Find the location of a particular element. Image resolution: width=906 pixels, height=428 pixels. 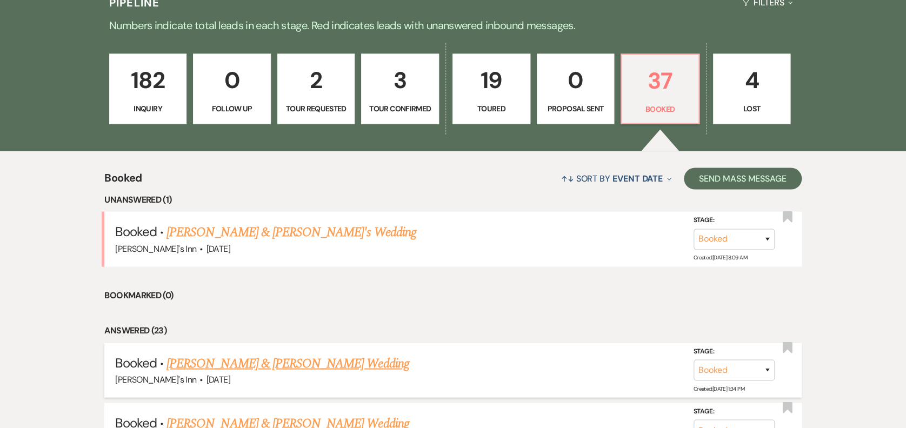

li: Bookmarked (0) is located at coordinates (452, 295).